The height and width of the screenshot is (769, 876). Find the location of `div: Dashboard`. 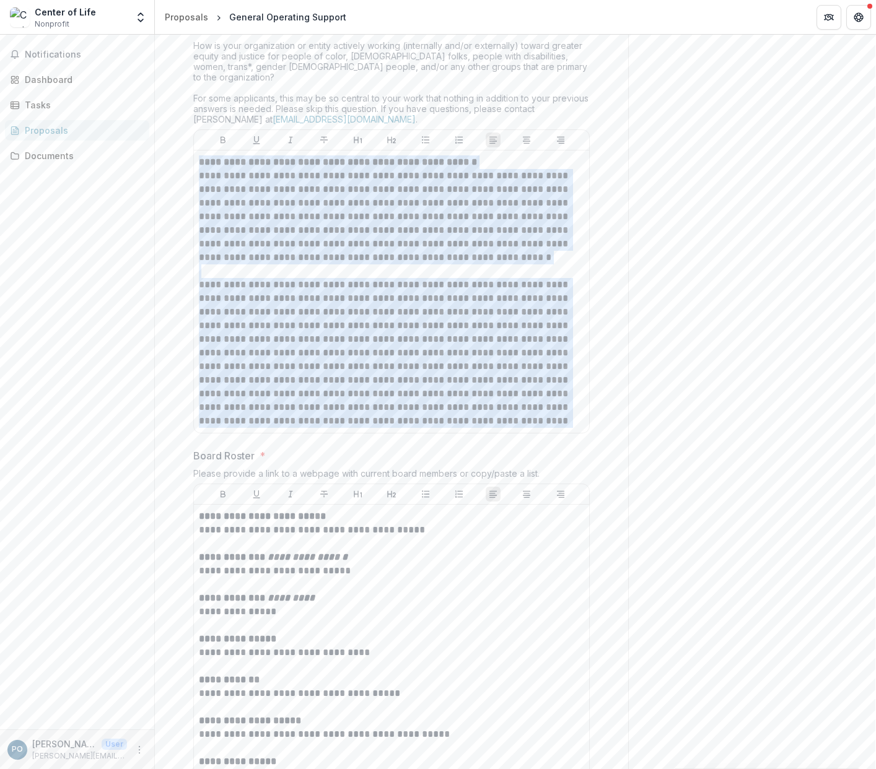

div: Dashboard is located at coordinates (82, 79).